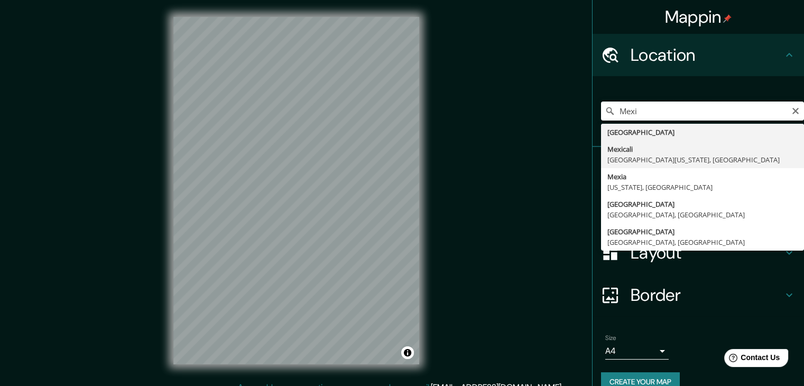 The height and width of the screenshot is (386, 804). Describe the element at coordinates (698, 210) in the screenshot. I see `div: Style` at that location.